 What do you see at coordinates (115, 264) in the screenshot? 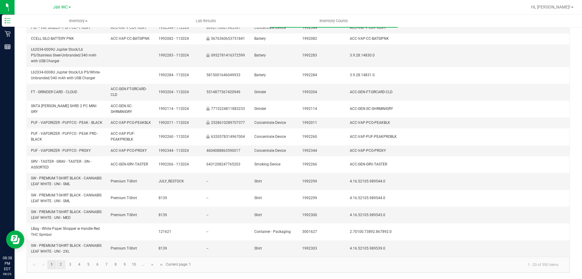
I see `a: Page 8` at bounding box center [115, 264].